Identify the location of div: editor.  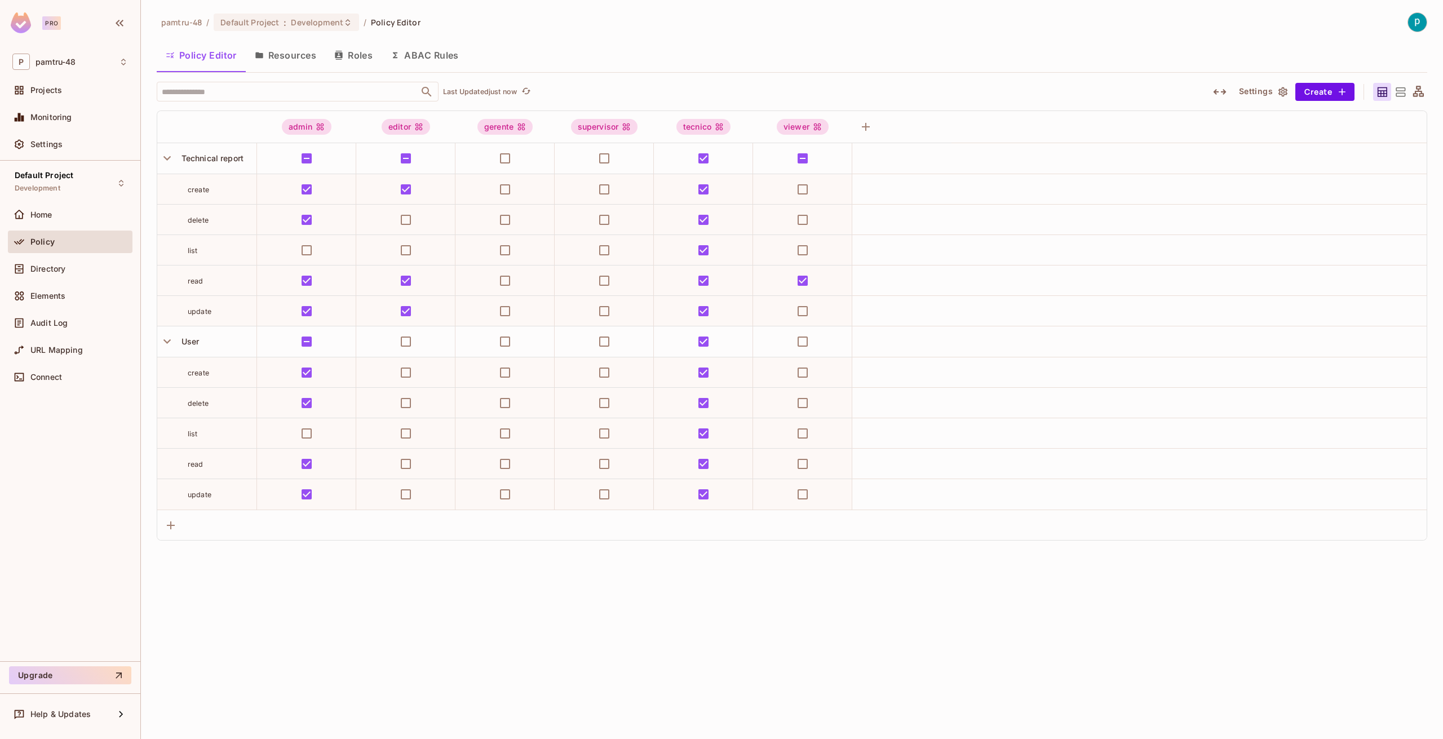
(406, 127).